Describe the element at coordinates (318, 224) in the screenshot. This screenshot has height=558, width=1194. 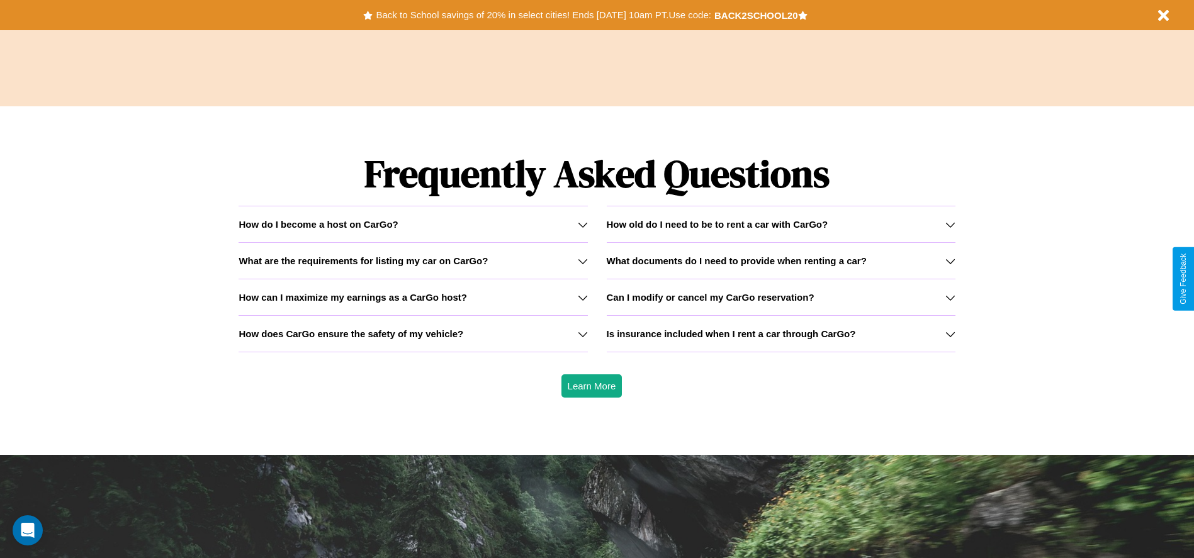
I see `h3: How do I become a host on CarGo?` at that location.